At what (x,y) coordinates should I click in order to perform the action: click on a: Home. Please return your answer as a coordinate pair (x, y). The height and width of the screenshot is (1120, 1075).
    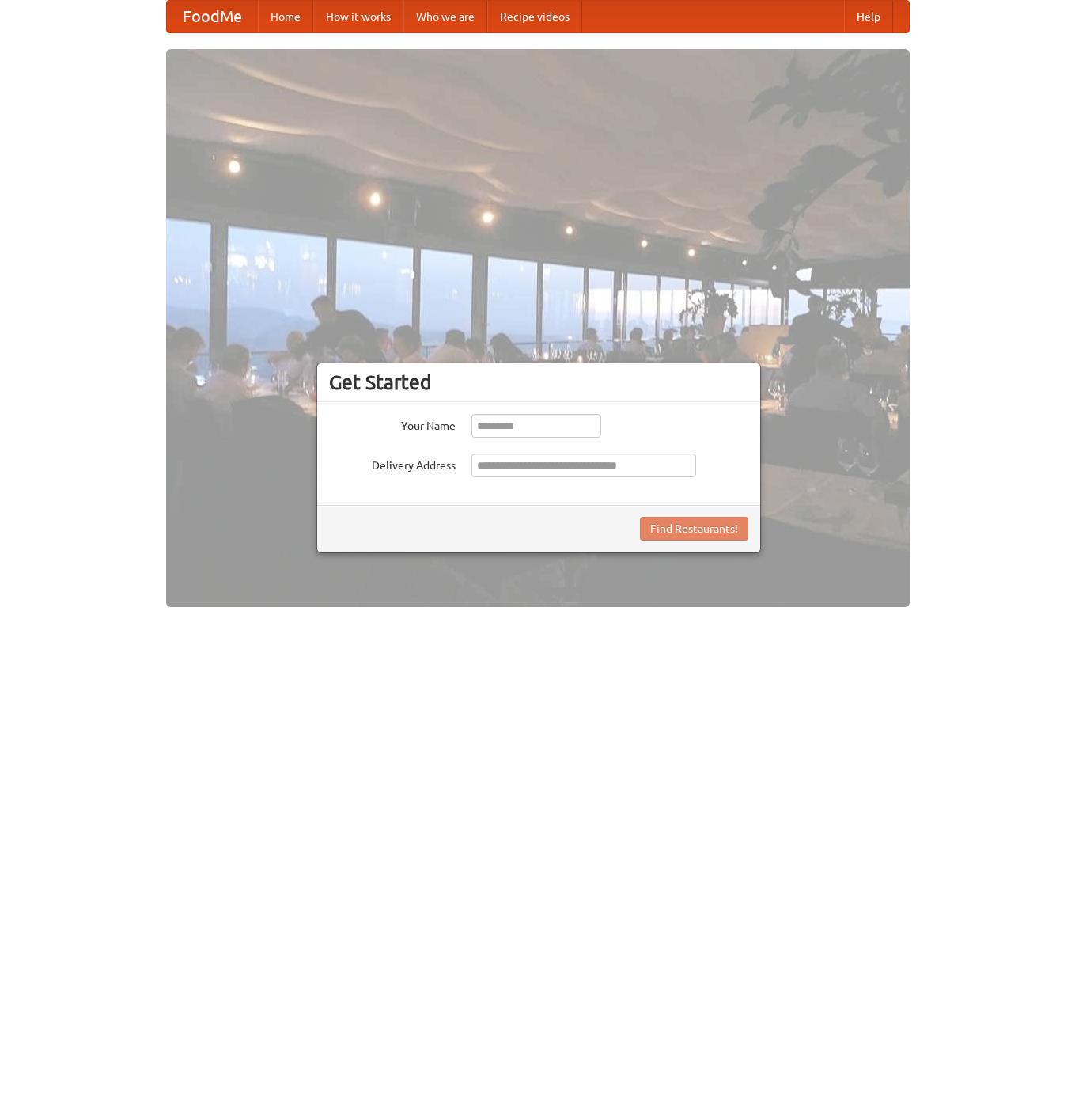
    Looking at the image, I should click on (286, 17).